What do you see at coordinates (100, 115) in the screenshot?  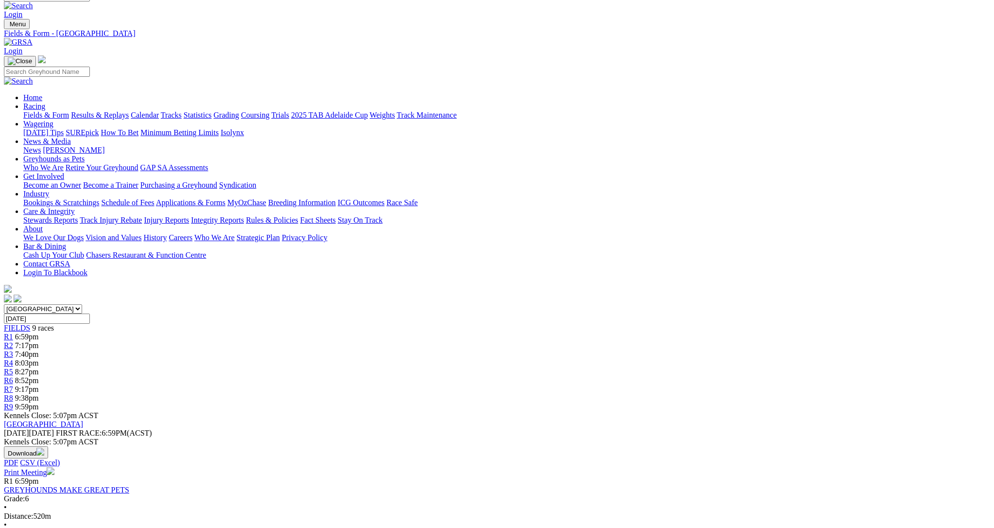 I see `a: Results & Replays` at bounding box center [100, 115].